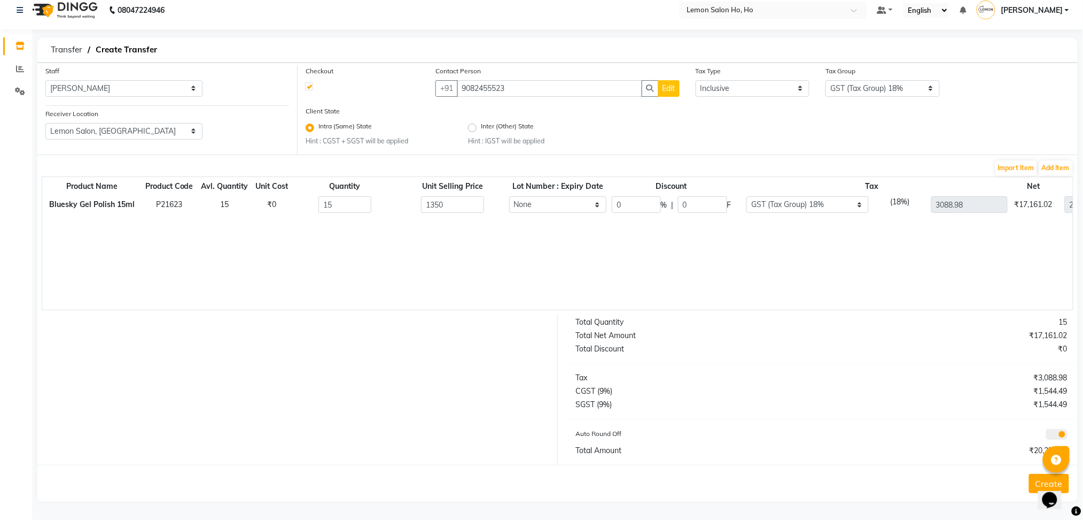 The height and width of the screenshot is (520, 1083). I want to click on div: Total Quantity, so click(695, 322).